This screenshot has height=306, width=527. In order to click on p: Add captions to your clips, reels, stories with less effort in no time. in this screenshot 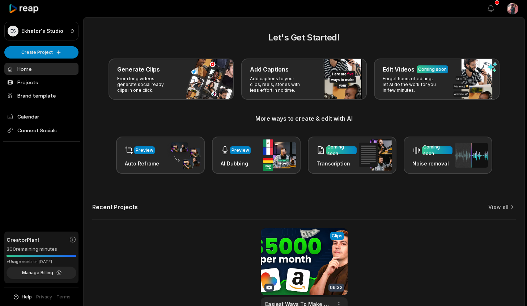, I will do `click(278, 85)`.